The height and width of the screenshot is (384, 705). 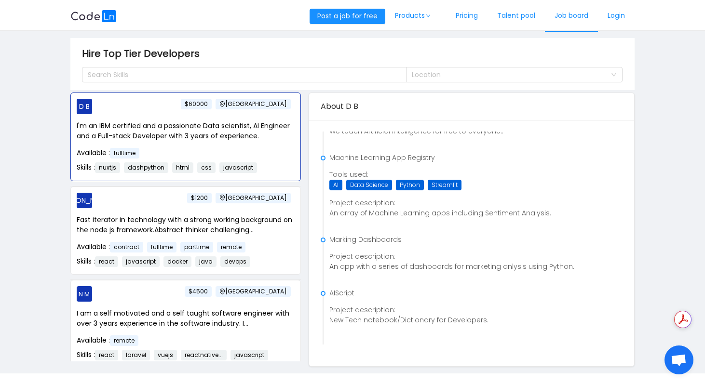 I want to click on span: $60000, so click(x=196, y=104).